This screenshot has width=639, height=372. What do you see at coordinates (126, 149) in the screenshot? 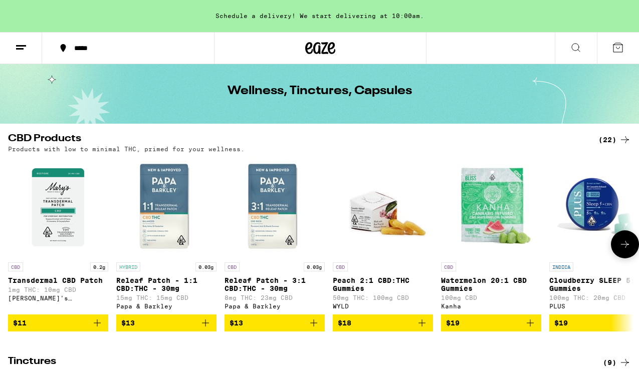
I see `p: Products with low to minimal THC, primed for your wellness.` at bounding box center [126, 149].